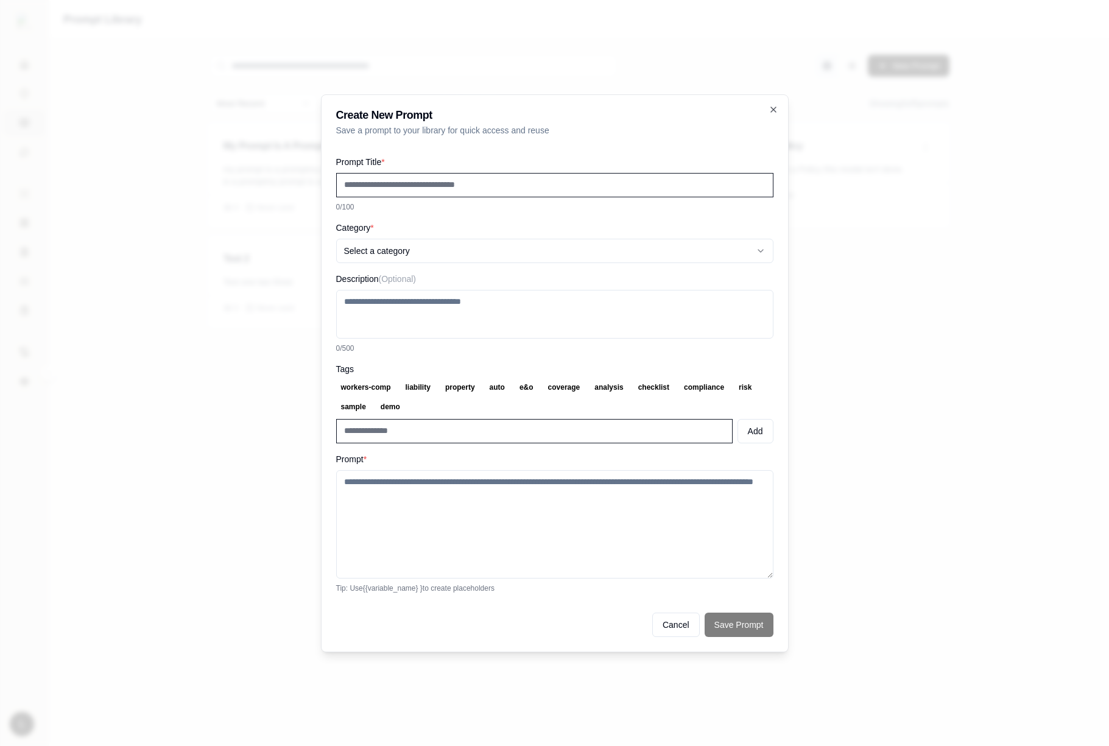 The width and height of the screenshot is (1109, 746). Describe the element at coordinates (676, 625) in the screenshot. I see `button: Cancel` at that location.